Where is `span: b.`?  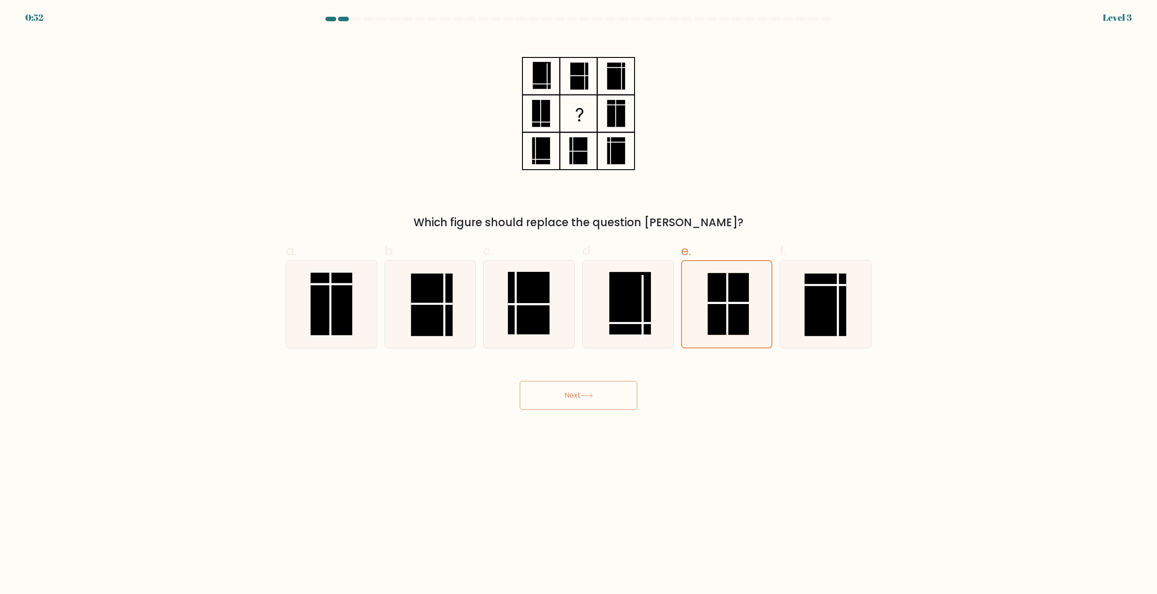 span: b. is located at coordinates (390, 250).